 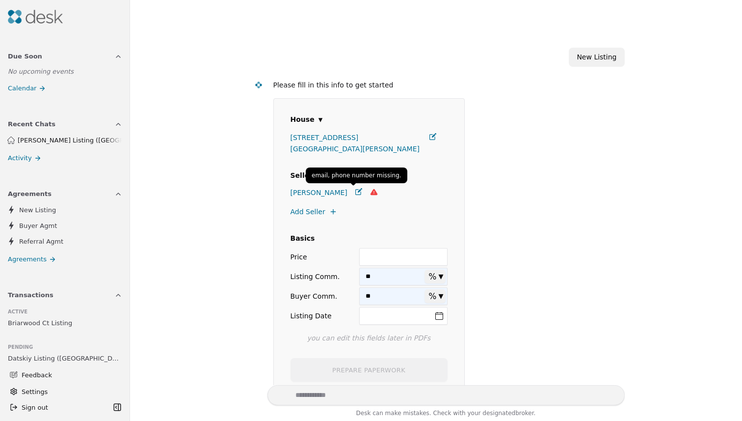 What do you see at coordinates (65, 294) in the screenshot?
I see `button: Transactions` at bounding box center [65, 294].